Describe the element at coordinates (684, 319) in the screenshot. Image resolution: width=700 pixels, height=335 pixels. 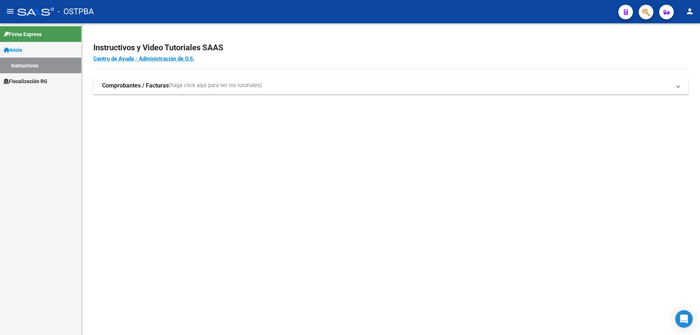
I see `div: Open Intercom Messenger` at that location.